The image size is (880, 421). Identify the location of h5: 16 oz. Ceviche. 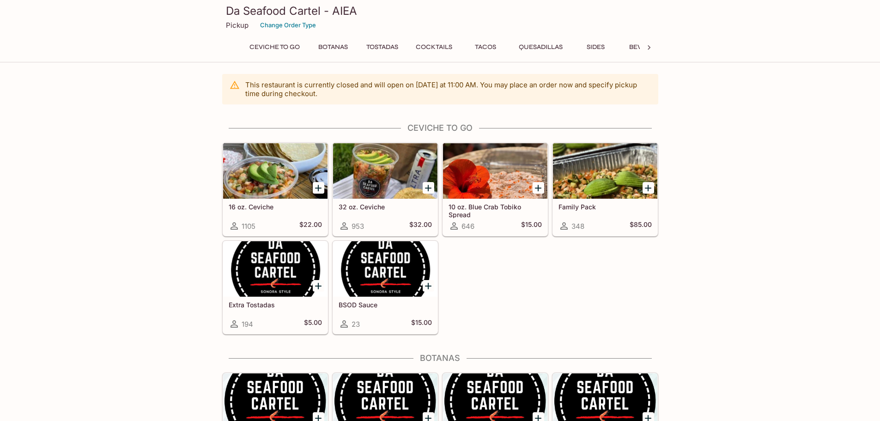
(275, 206).